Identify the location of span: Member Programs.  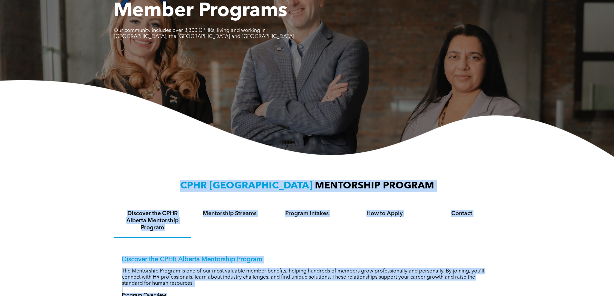
(200, 11).